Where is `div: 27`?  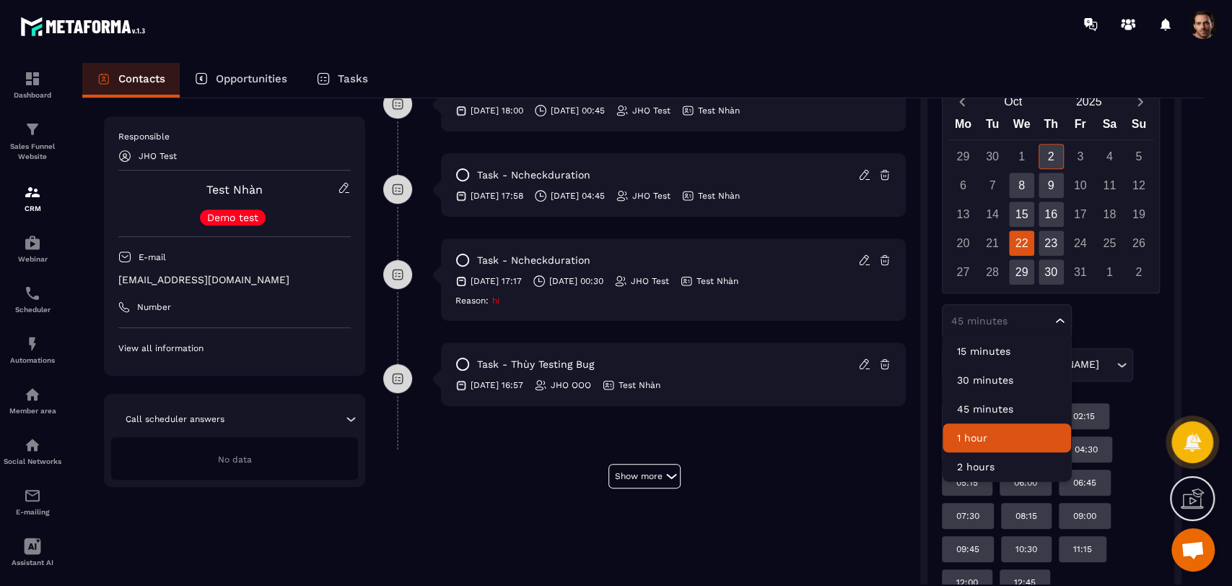 div: 27 is located at coordinates (963, 271).